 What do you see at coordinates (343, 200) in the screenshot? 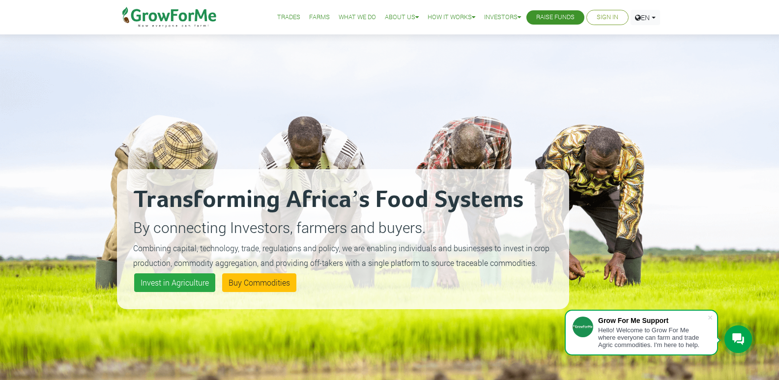
I see `h2: Transforming Africa’s Food Systems` at bounding box center [343, 200].